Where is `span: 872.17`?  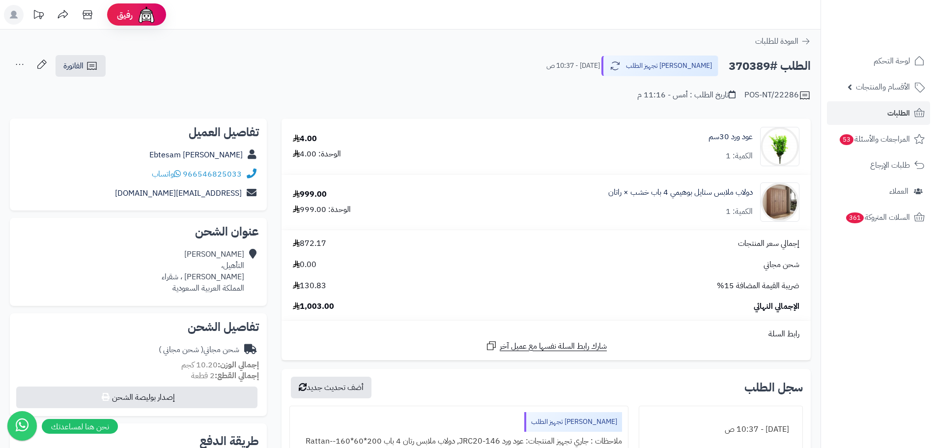
span: 872.17 is located at coordinates (310, 243).